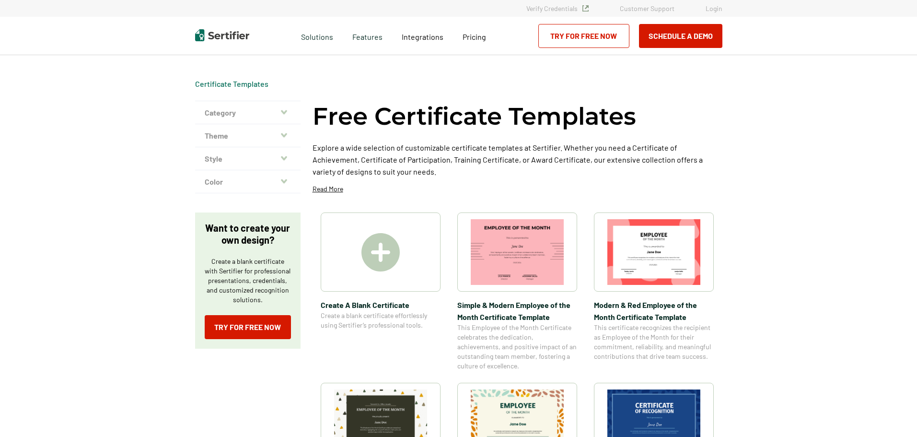  Describe the element at coordinates (517, 252) in the screenshot. I see `img: Simple & Modern Employee of the Month Certificate Template` at that location.